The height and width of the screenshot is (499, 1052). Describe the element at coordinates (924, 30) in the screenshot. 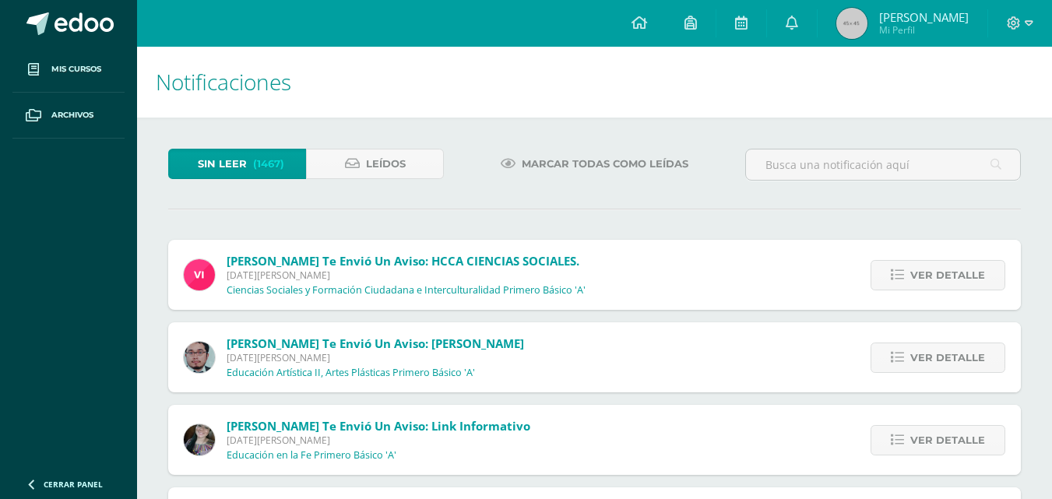

I see `span: Mi Perfil` at that location.